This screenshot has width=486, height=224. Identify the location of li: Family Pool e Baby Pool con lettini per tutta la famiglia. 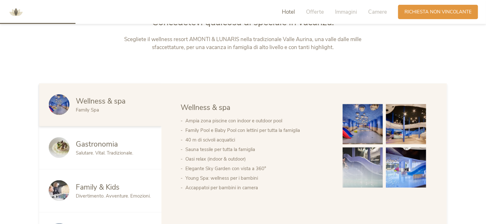
(257, 130).